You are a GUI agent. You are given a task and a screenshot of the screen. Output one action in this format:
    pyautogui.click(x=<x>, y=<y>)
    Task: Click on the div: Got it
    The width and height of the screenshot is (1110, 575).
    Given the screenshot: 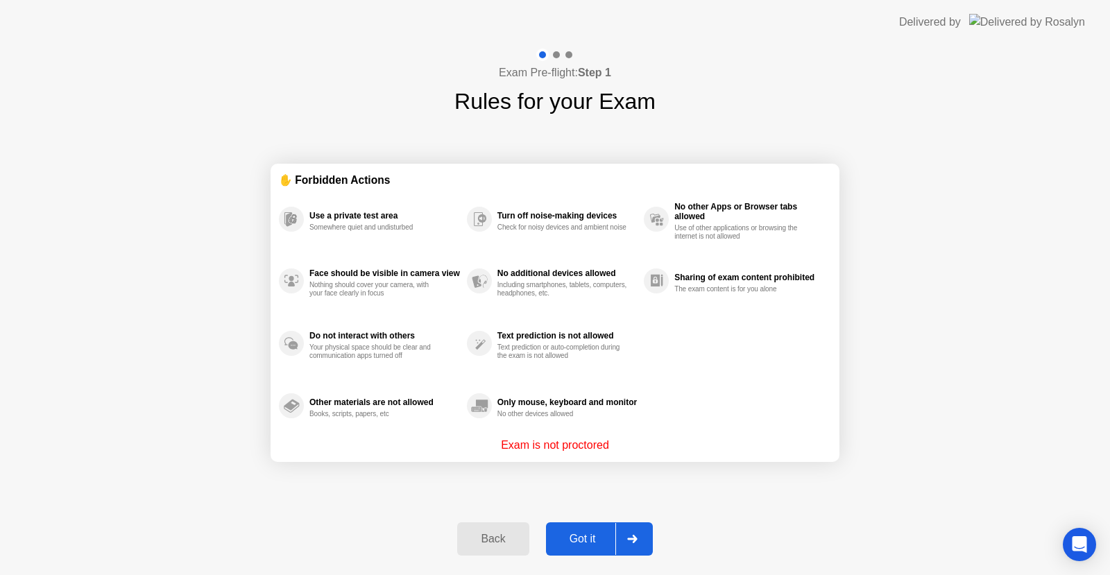 What is the action you would take?
    pyautogui.click(x=583, y=539)
    